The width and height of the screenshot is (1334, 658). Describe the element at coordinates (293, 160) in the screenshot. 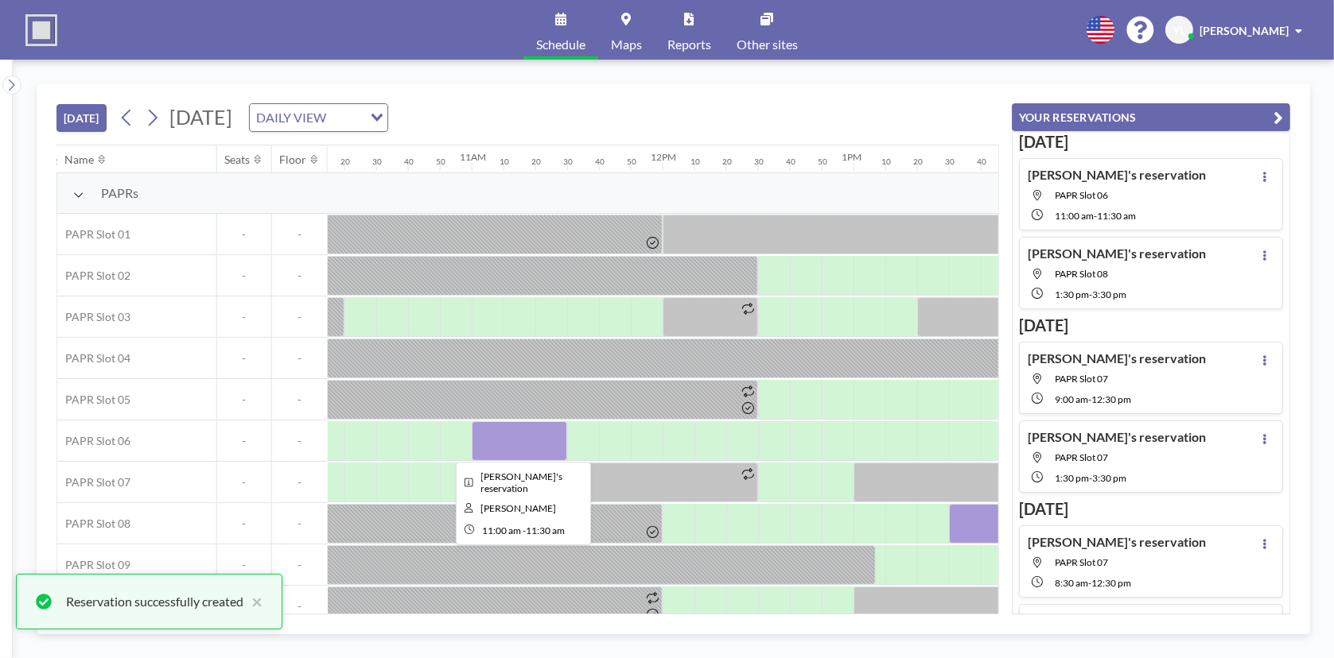

I see `div: Floor` at that location.